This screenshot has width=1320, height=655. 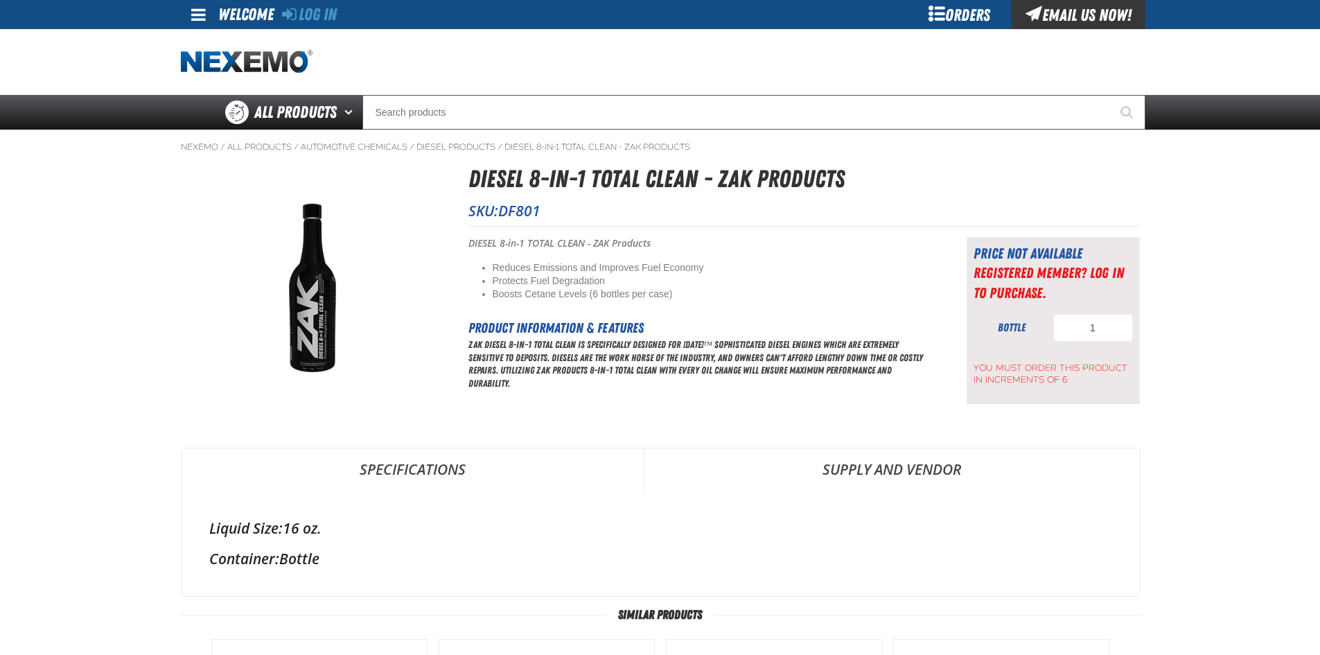 I want to click on a: Registered Member? Log In to purchase., so click(x=1048, y=282).